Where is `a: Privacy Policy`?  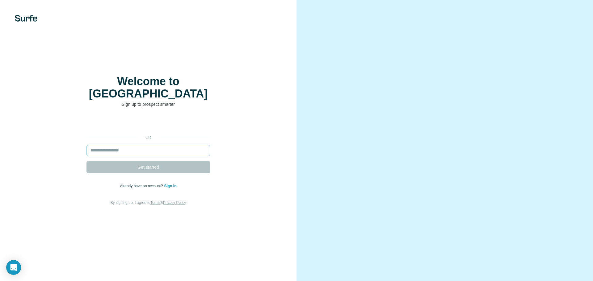
a: Privacy Policy is located at coordinates (175, 203).